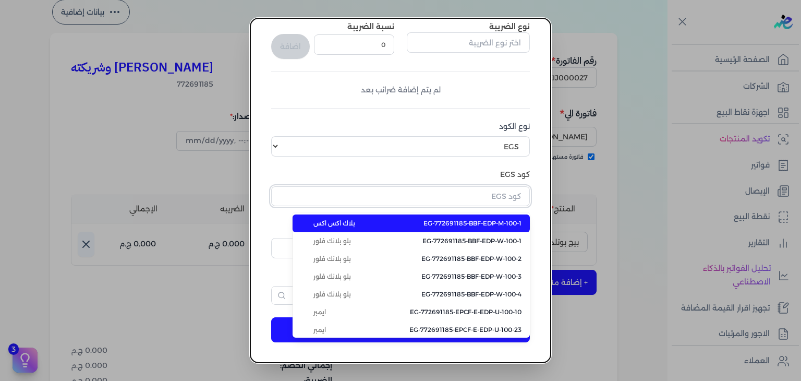  Describe the element at coordinates (509, 27) in the screenshot. I see `label: نوع الضريبة` at that location.